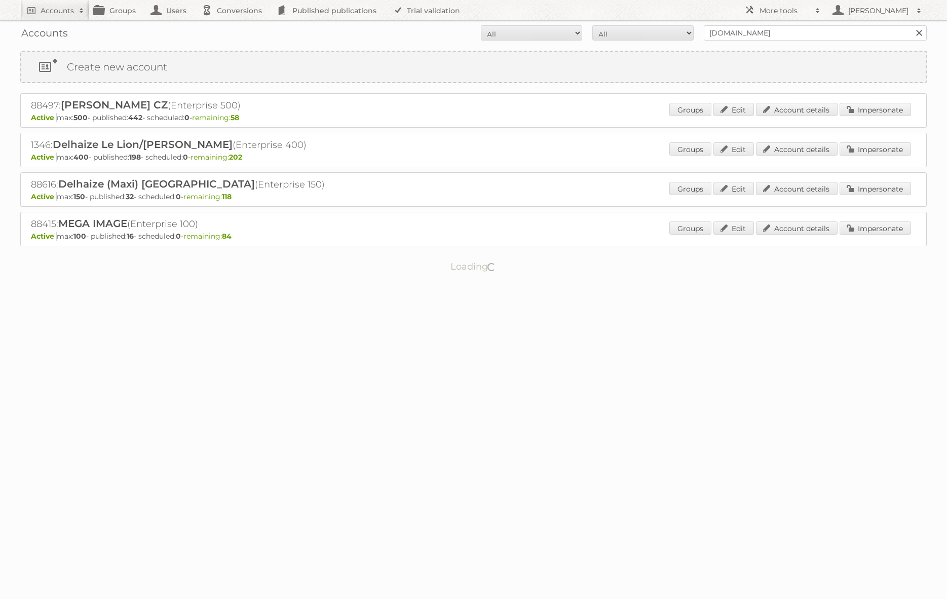 The image size is (947, 599). Describe the element at coordinates (80, 236) in the screenshot. I see `strong: 100` at that location.